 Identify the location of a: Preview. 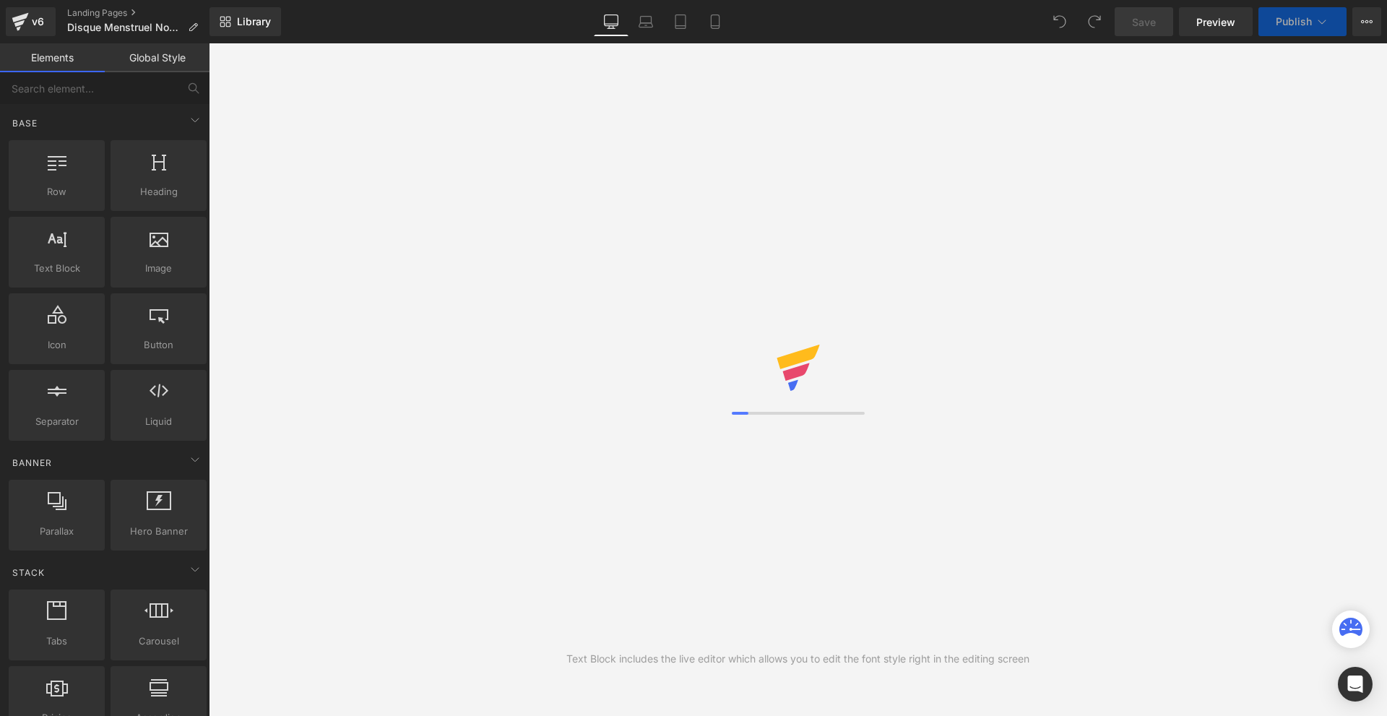
(1216, 22).